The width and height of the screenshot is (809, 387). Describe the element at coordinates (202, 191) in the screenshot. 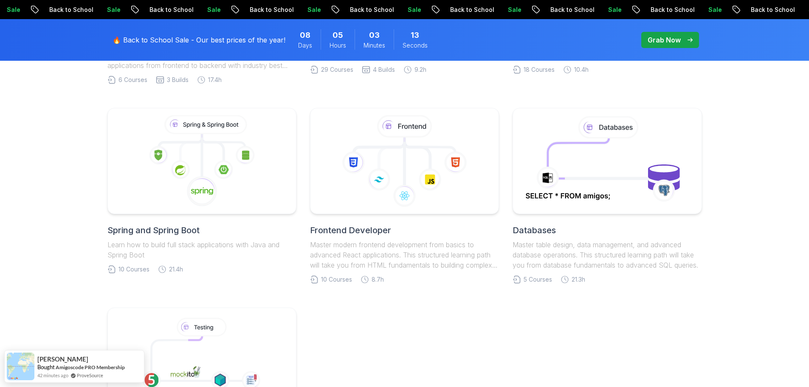

I see `a: Spring and Spring BootLearn how to build full stack applications with Java and Spring Boot10 Cour...` at that location.